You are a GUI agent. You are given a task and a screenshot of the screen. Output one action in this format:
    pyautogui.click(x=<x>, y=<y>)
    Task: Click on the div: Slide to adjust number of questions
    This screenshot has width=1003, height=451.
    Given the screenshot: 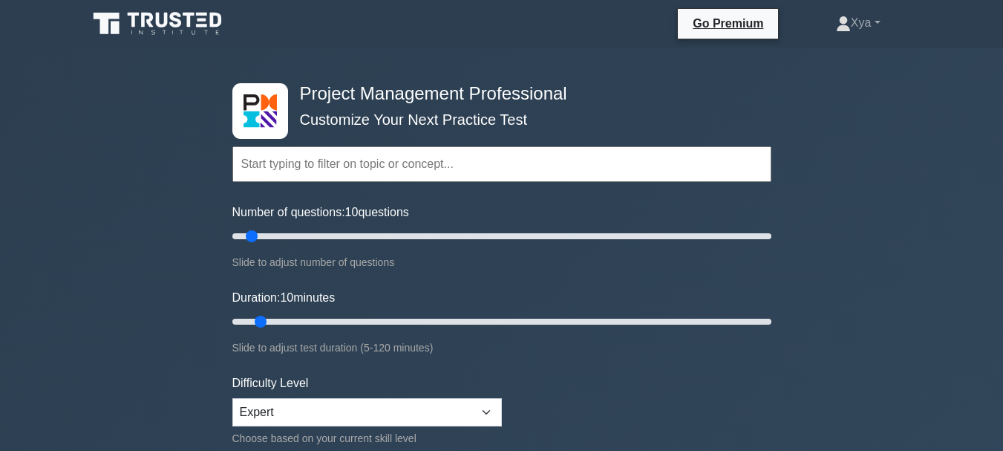 What is the action you would take?
    pyautogui.click(x=502, y=262)
    